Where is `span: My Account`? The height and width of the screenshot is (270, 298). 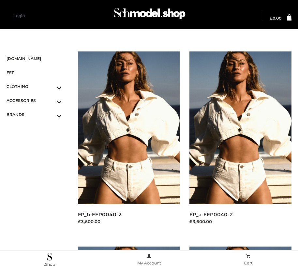 span: My Account is located at coordinates (149, 263).